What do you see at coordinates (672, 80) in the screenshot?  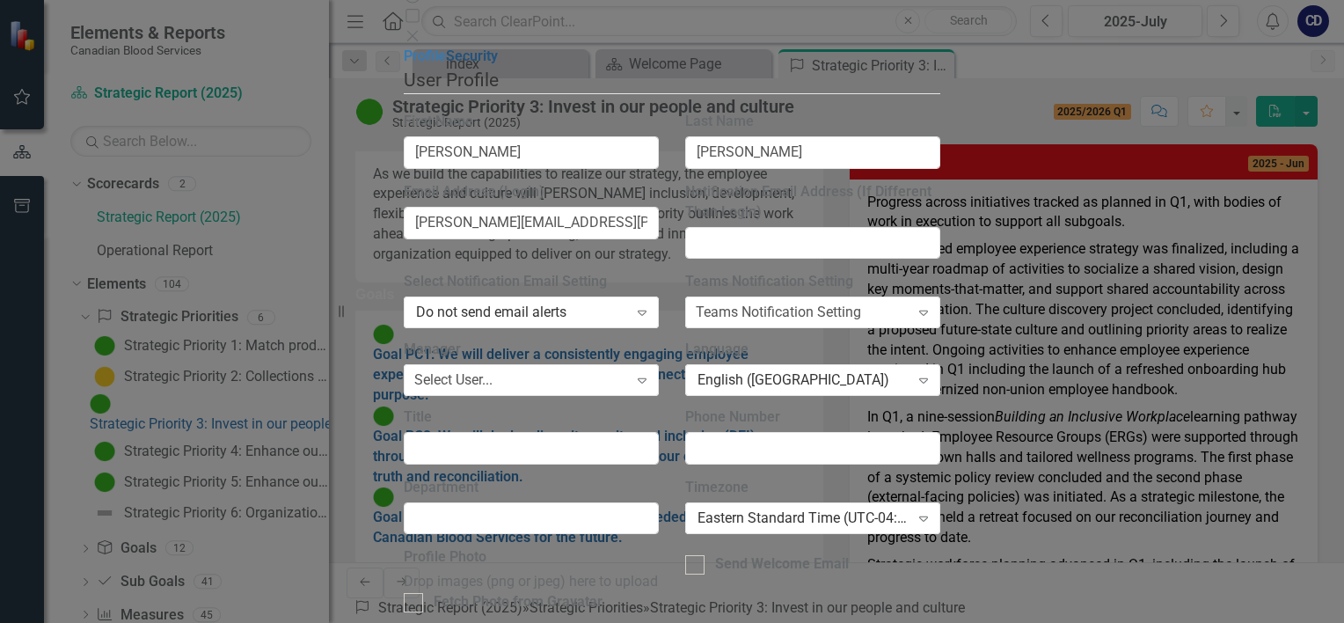 I see `legend: User Profile` at bounding box center [672, 80].